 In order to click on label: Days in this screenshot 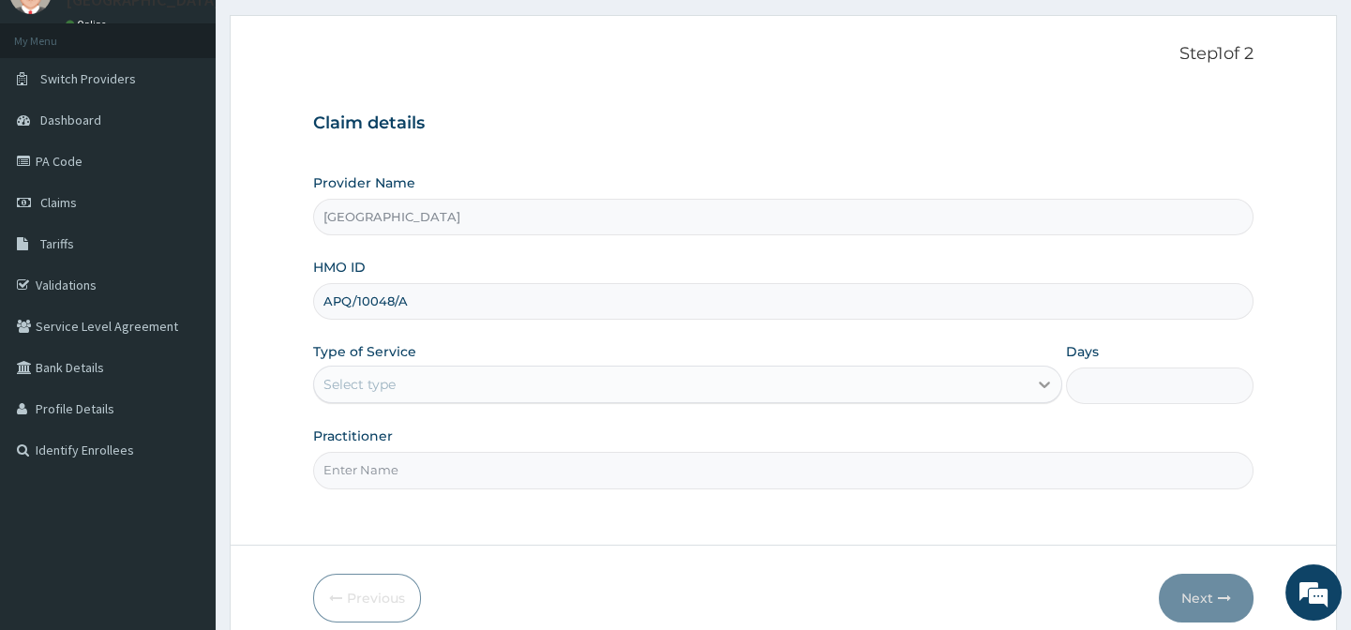, I will do `click(1082, 352)`.